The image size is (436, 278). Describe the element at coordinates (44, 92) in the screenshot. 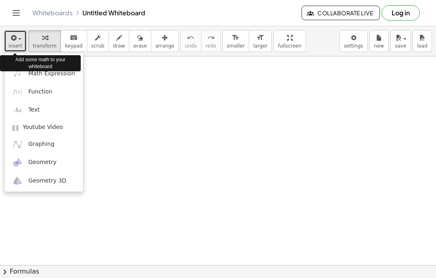

I see `a: Function` at that location.